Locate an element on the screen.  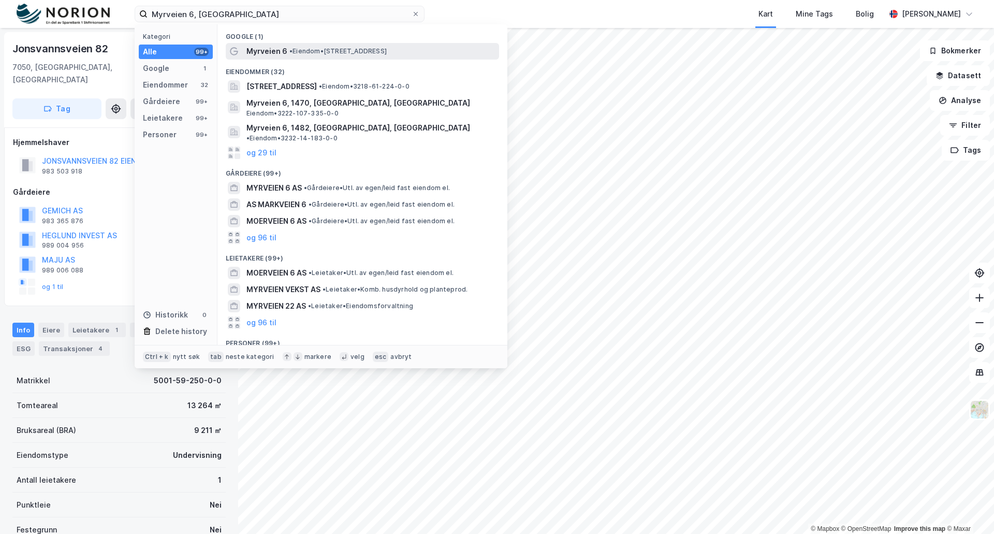
div: velg is located at coordinates (357, 357).